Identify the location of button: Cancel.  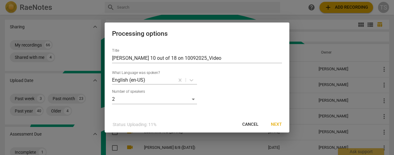
(250, 124).